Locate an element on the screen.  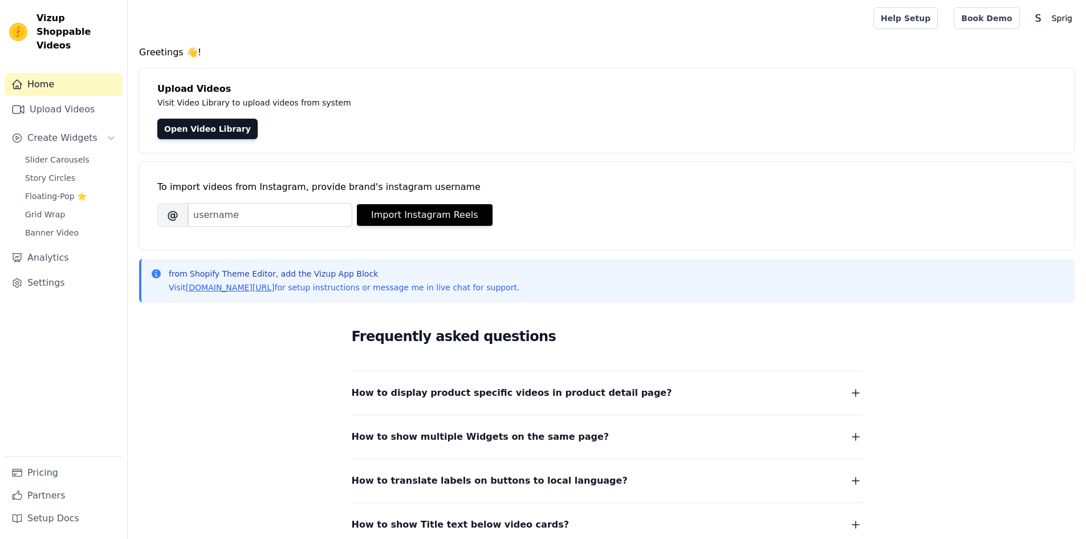
a: Book Demo is located at coordinates (986, 18).